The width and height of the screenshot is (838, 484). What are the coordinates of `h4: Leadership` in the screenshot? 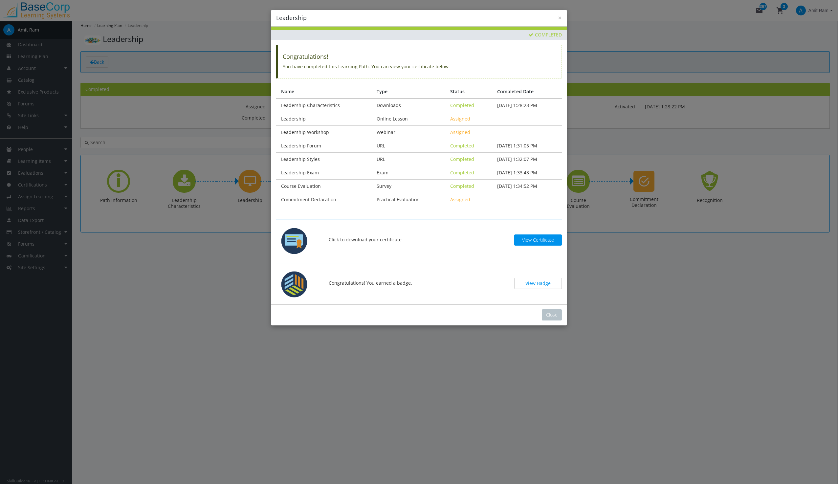 It's located at (419, 18).